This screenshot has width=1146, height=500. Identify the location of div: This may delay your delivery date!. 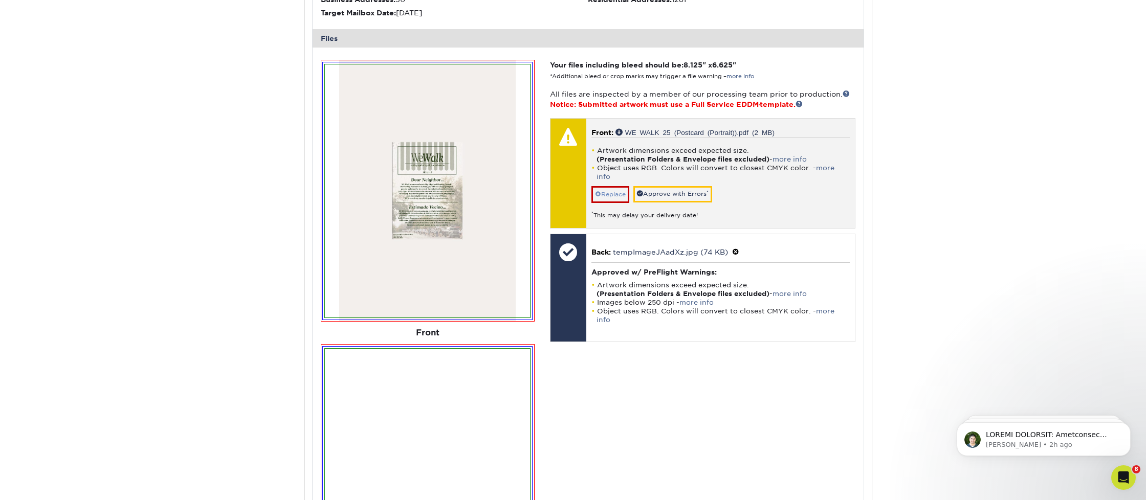
(720, 211).